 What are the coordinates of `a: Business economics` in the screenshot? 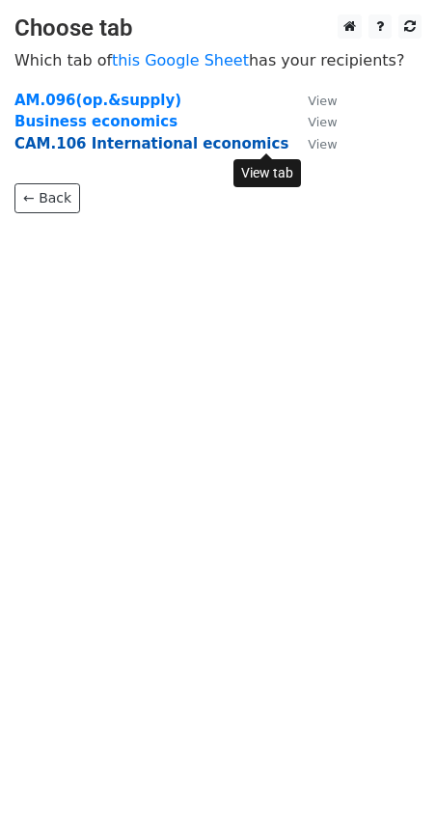 It's located at (95, 122).